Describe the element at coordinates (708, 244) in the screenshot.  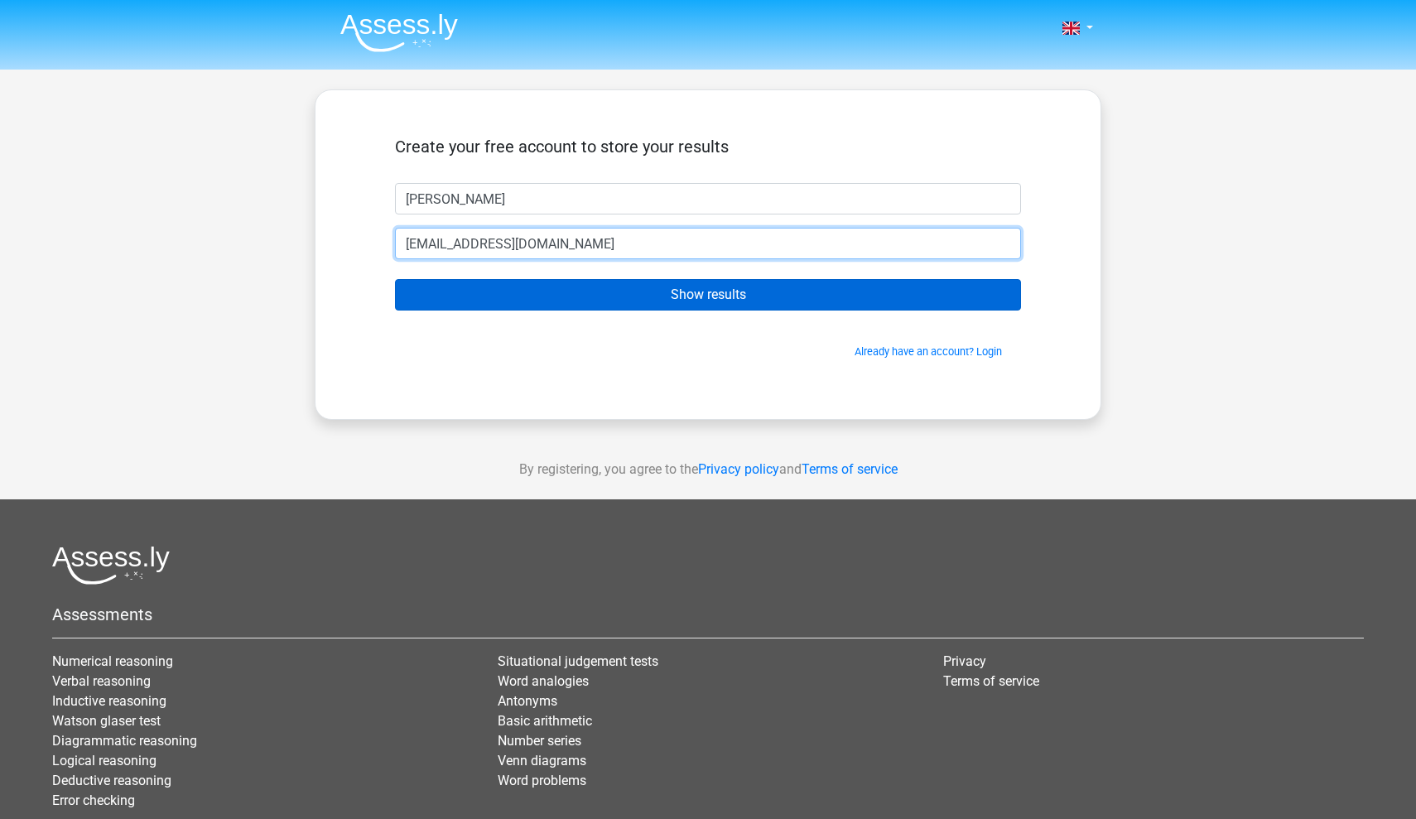
I see `input: Email` at that location.